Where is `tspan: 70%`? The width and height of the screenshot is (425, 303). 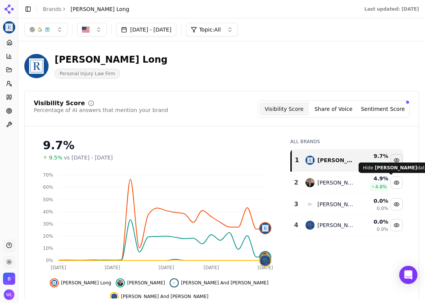 tspan: 70% is located at coordinates (48, 175).